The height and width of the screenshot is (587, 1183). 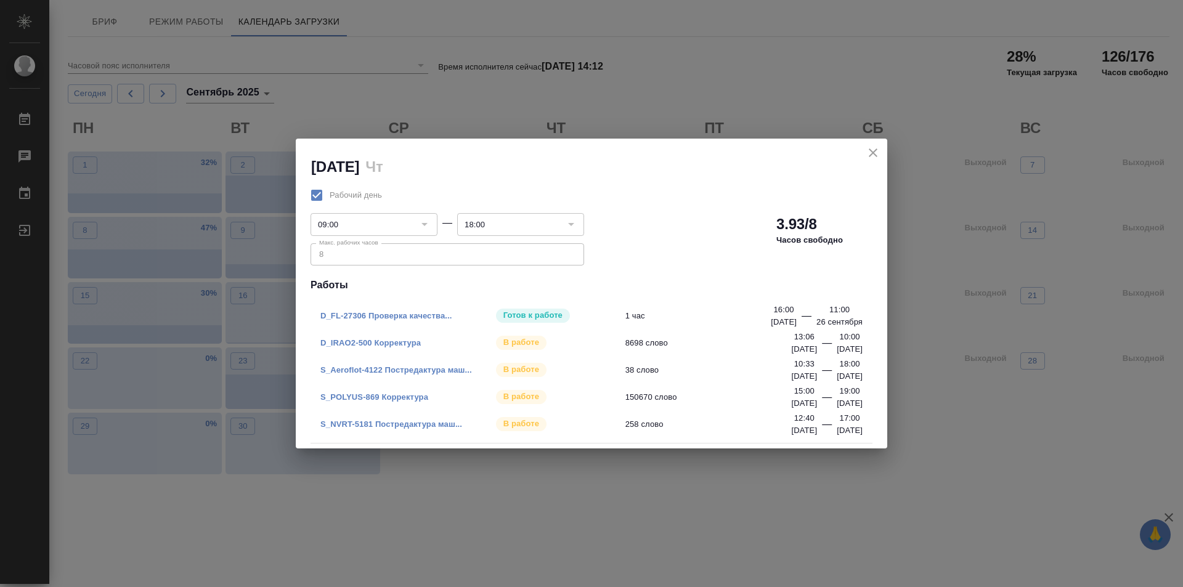 I want to click on button: close, so click(x=873, y=153).